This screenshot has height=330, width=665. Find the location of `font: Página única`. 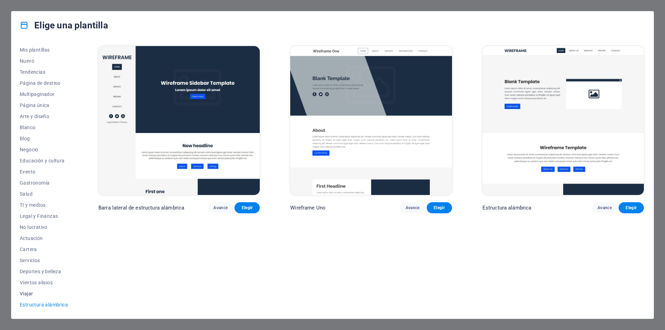

font: Página única is located at coordinates (35, 105).